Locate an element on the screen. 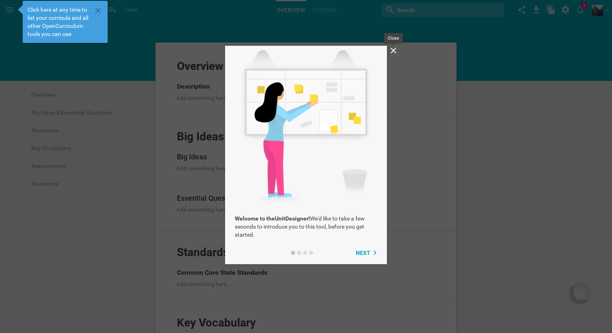 Image resolution: width=612 pixels, height=333 pixels. button: Next is located at coordinates (366, 253).